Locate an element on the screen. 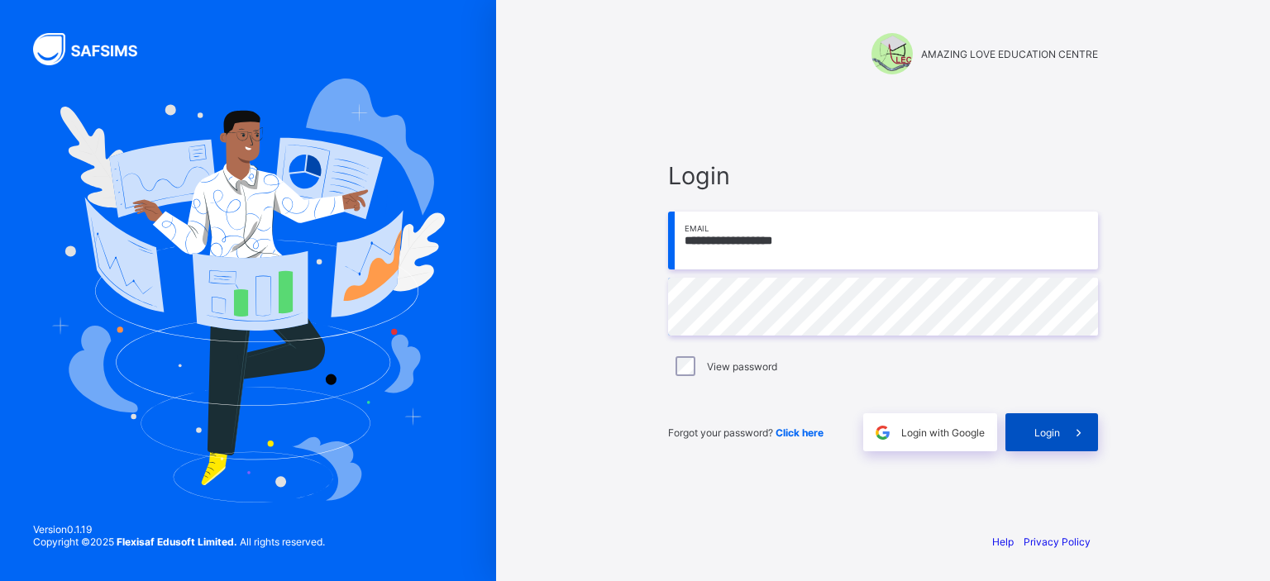 Image resolution: width=1270 pixels, height=581 pixels. span: Login with Google is located at coordinates (943, 432).